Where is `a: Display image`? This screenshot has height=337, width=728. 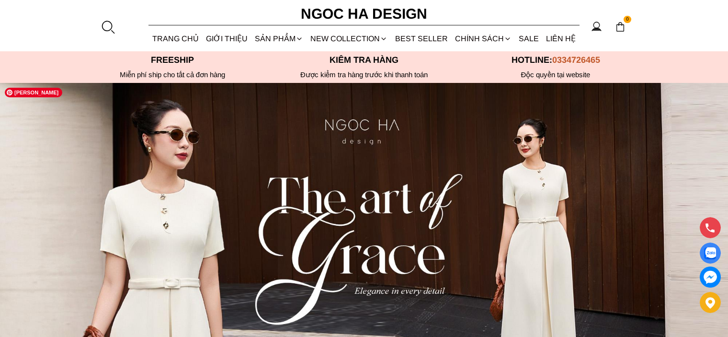 a: Display image is located at coordinates (710, 253).